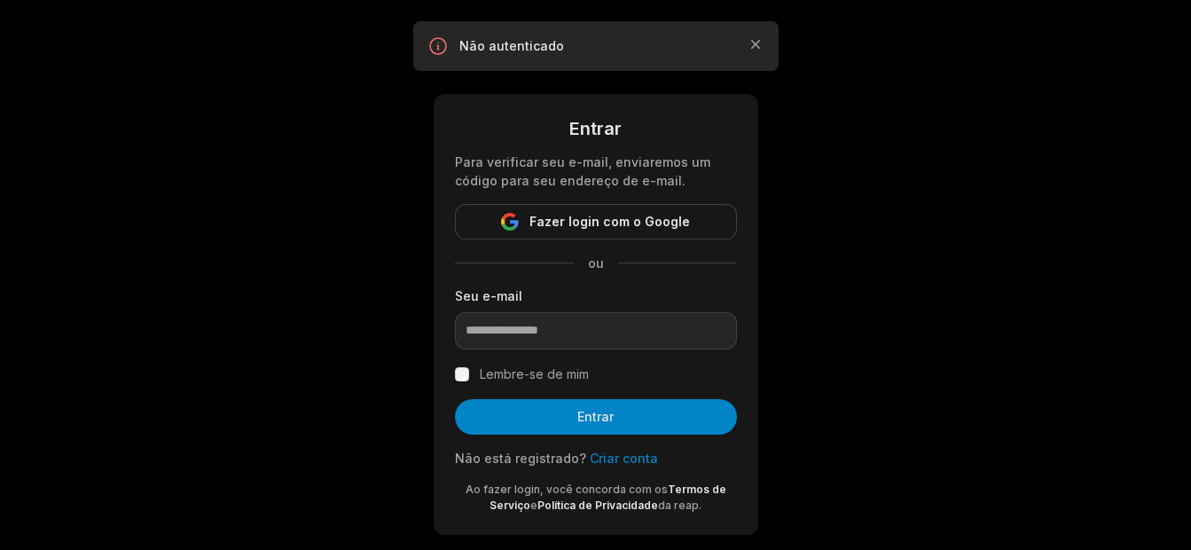 This screenshot has width=1191, height=550. What do you see at coordinates (623, 458) in the screenshot?
I see `a: Criar conta` at bounding box center [623, 458].